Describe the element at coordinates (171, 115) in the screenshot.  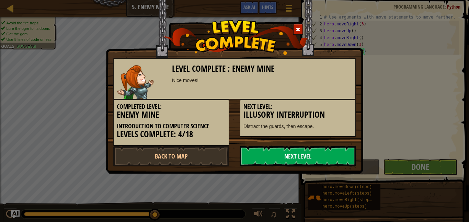
I see `h3: Enemy Mine` at that location.